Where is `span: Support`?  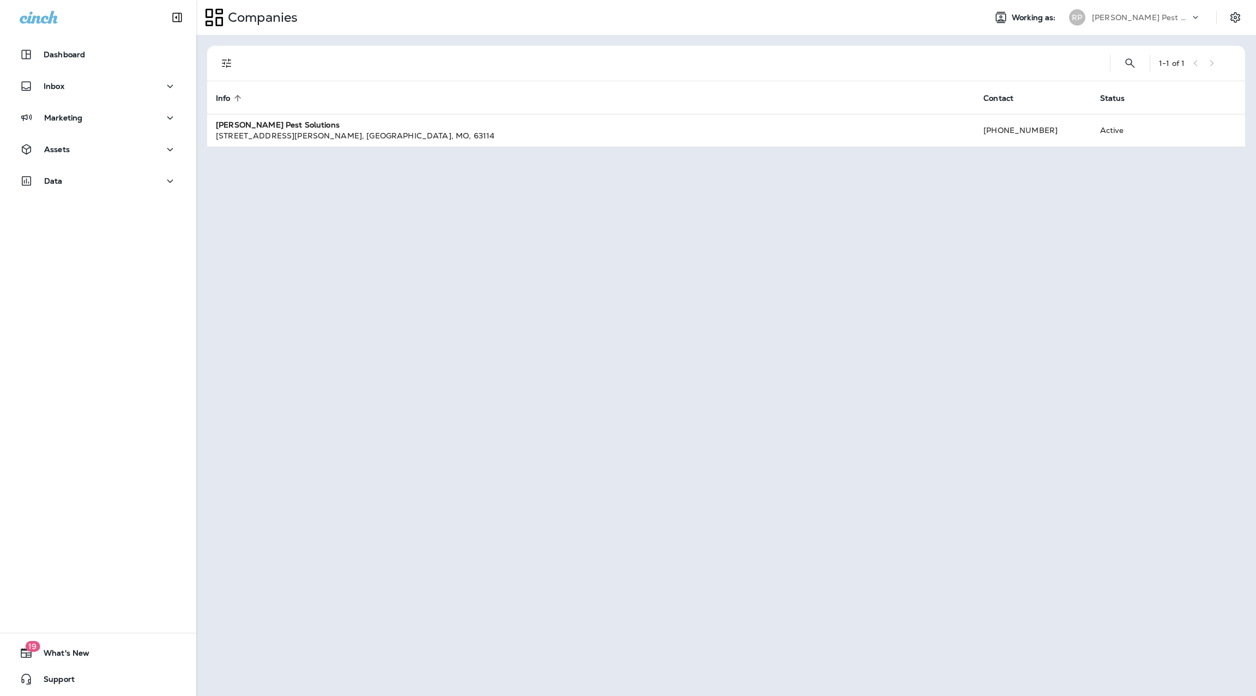 span: Support is located at coordinates (53, 681).